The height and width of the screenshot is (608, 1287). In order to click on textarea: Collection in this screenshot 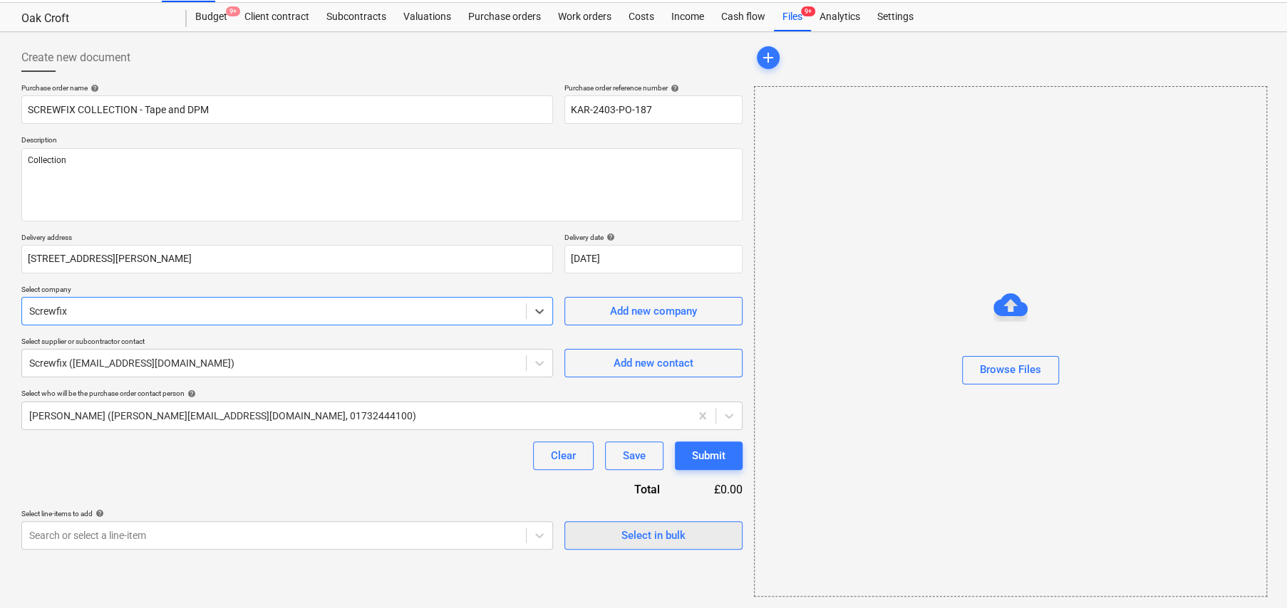, I will do `click(382, 185)`.